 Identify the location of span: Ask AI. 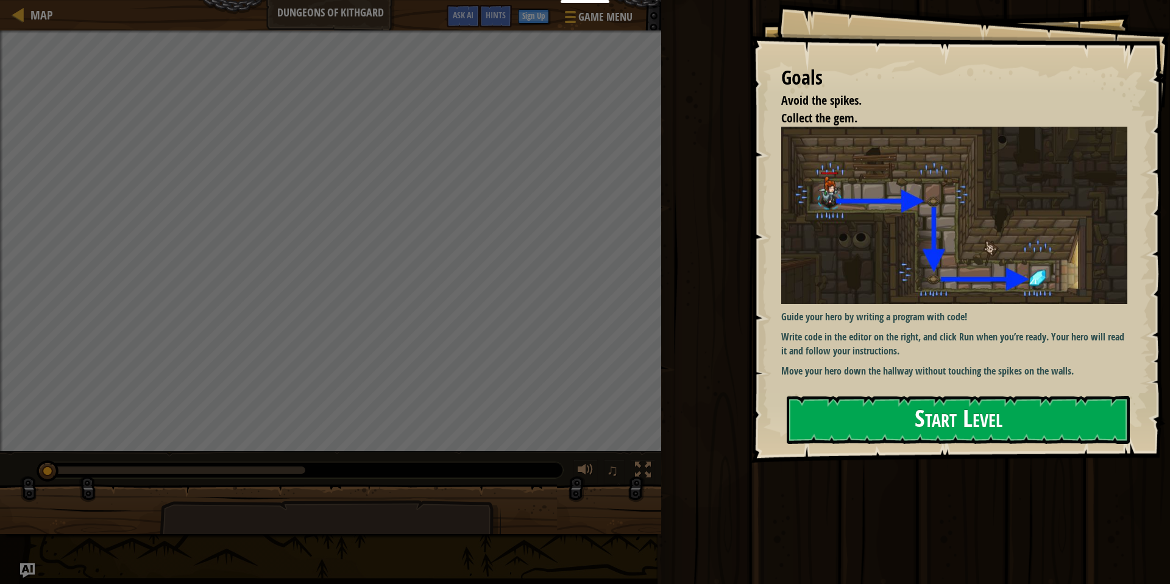
(463, 15).